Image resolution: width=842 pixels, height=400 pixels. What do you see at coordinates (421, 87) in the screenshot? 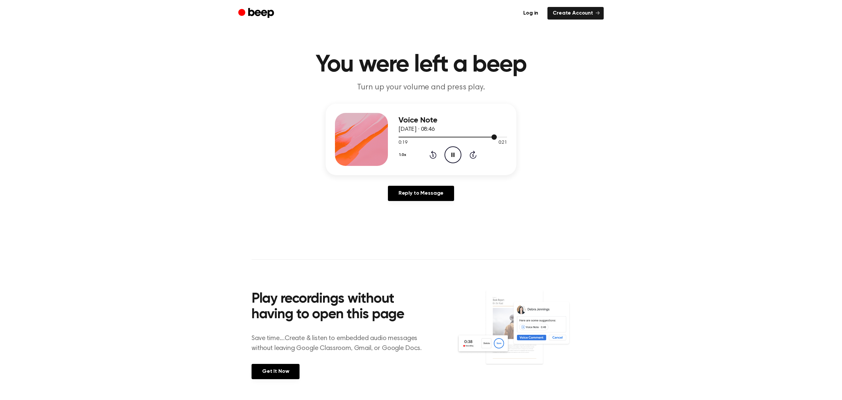
I see `p: Turn up your volume and press play.` at bounding box center [421, 87].